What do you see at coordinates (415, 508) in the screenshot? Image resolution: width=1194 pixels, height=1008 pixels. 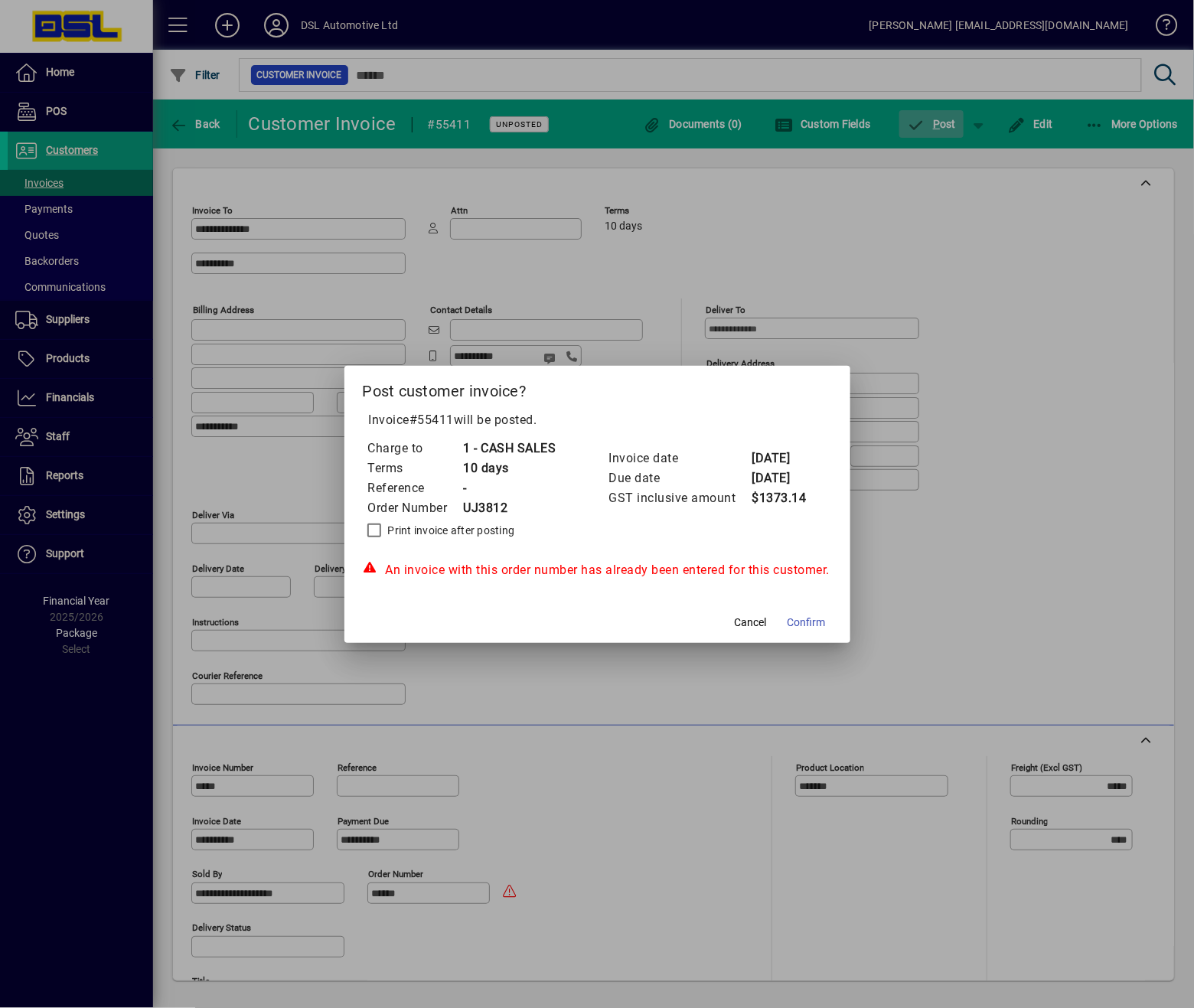 I see `td: Order Number` at bounding box center [415, 508].